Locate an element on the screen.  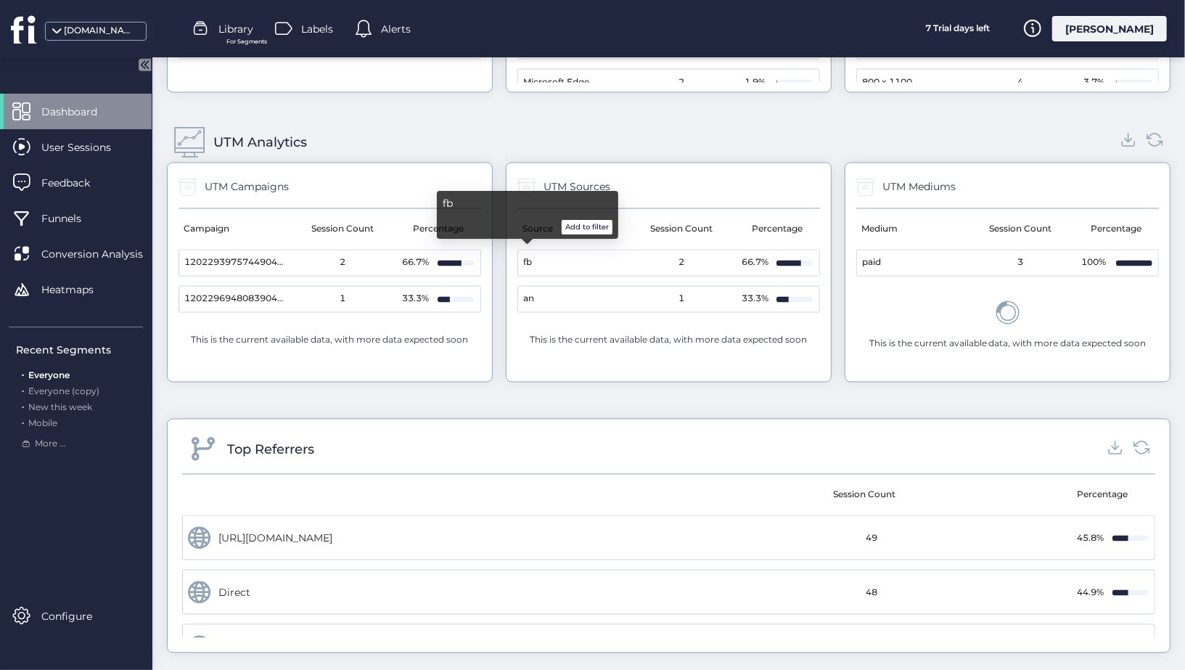
span: 49 is located at coordinates (872, 539).